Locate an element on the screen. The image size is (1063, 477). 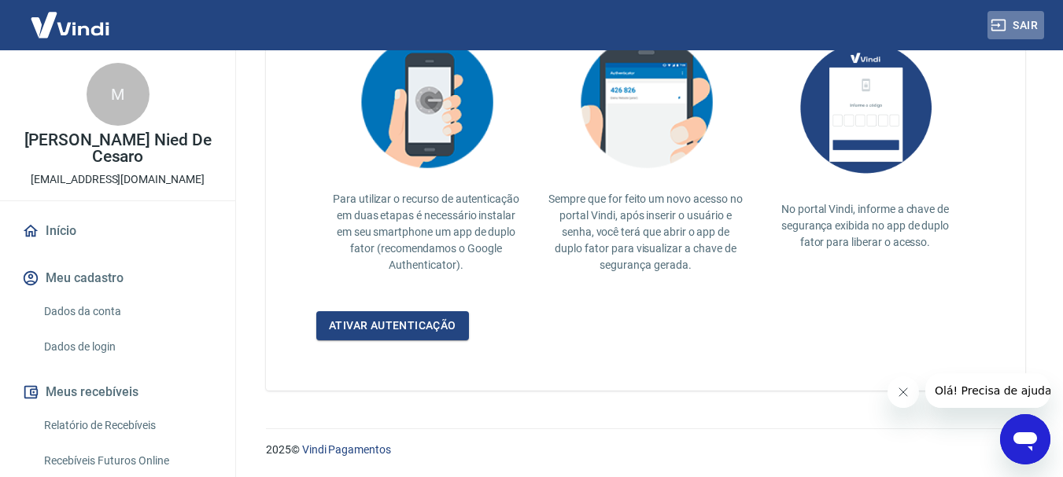
p: Sempre que for feito um novo acesso no portal Vindi, após inserir o usuário e senha, você terá qu... is located at coordinates (645, 232).